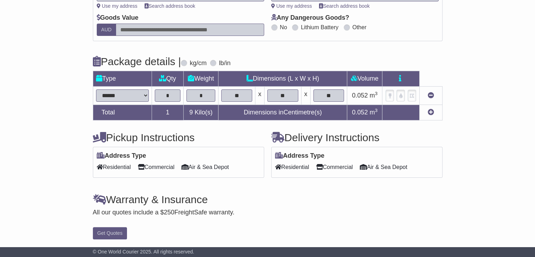 The image size is (535, 257). Describe the element at coordinates (201, 113) in the screenshot. I see `td: Kilo(s)` at that location.